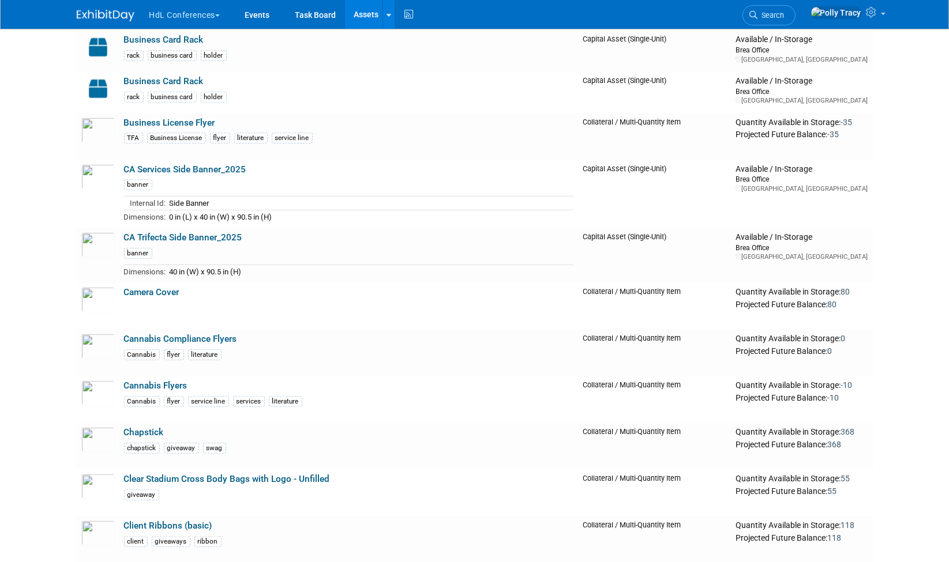  Describe the element at coordinates (177, 138) in the screenshot. I see `div: Business License` at that location.